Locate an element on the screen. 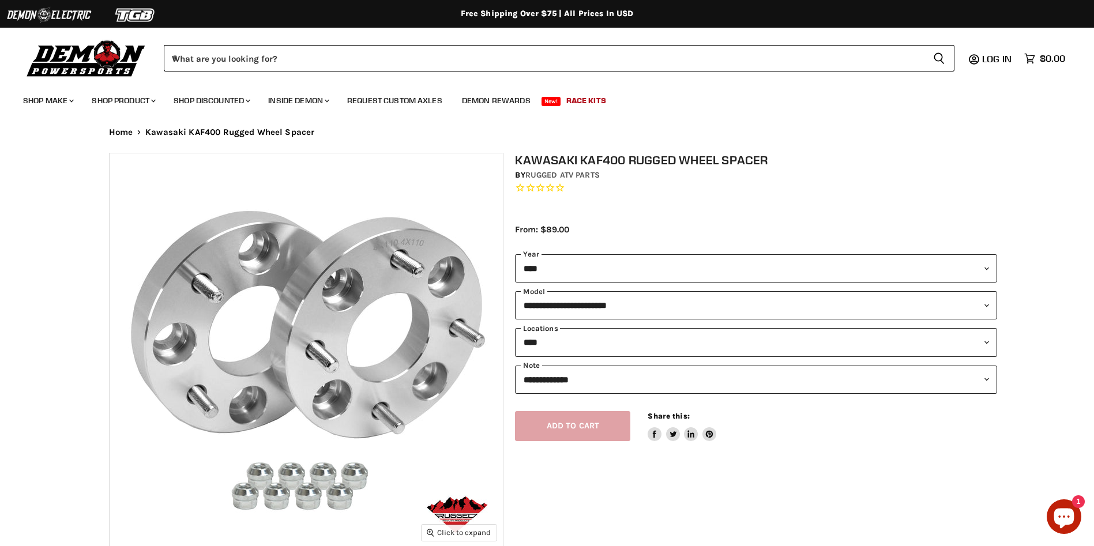  span: $0.00 is located at coordinates (1052, 58).